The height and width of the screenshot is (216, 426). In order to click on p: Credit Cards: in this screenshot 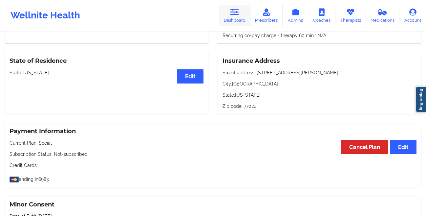, I will do `click(213, 165)`.